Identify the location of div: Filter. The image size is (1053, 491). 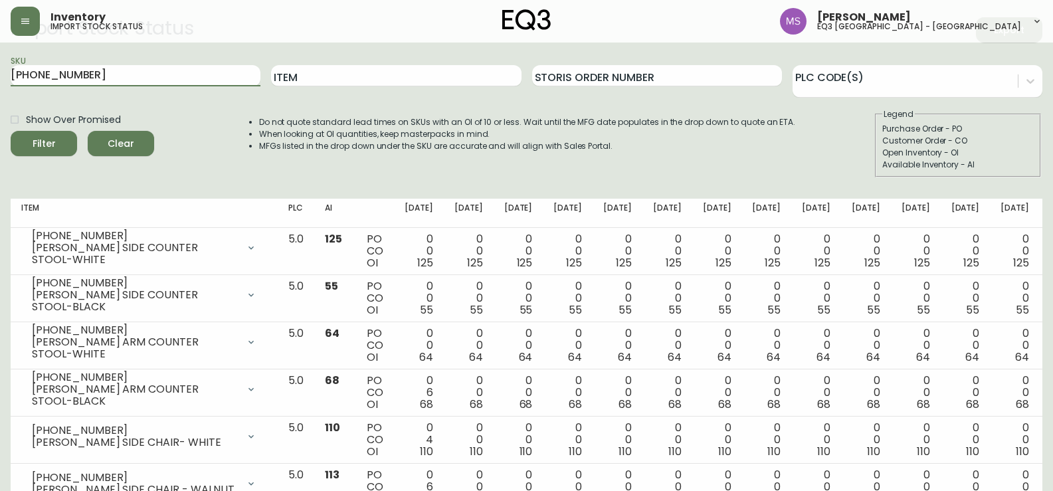
(44, 144).